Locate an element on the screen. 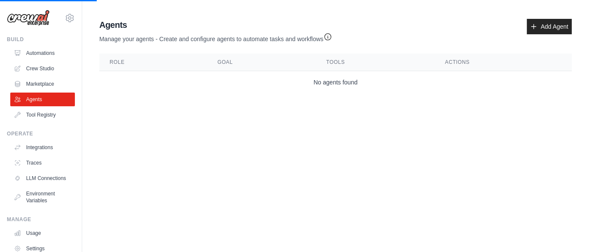  img: Logo is located at coordinates (28, 18).